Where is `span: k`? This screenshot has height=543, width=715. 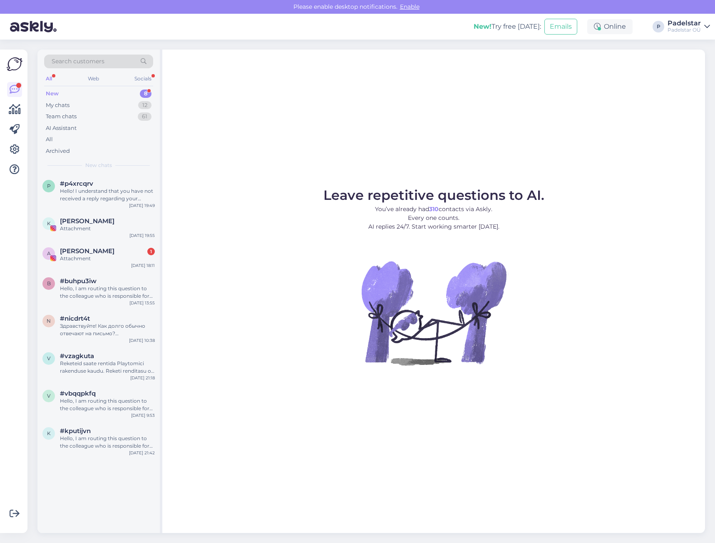 span: k is located at coordinates (49, 433).